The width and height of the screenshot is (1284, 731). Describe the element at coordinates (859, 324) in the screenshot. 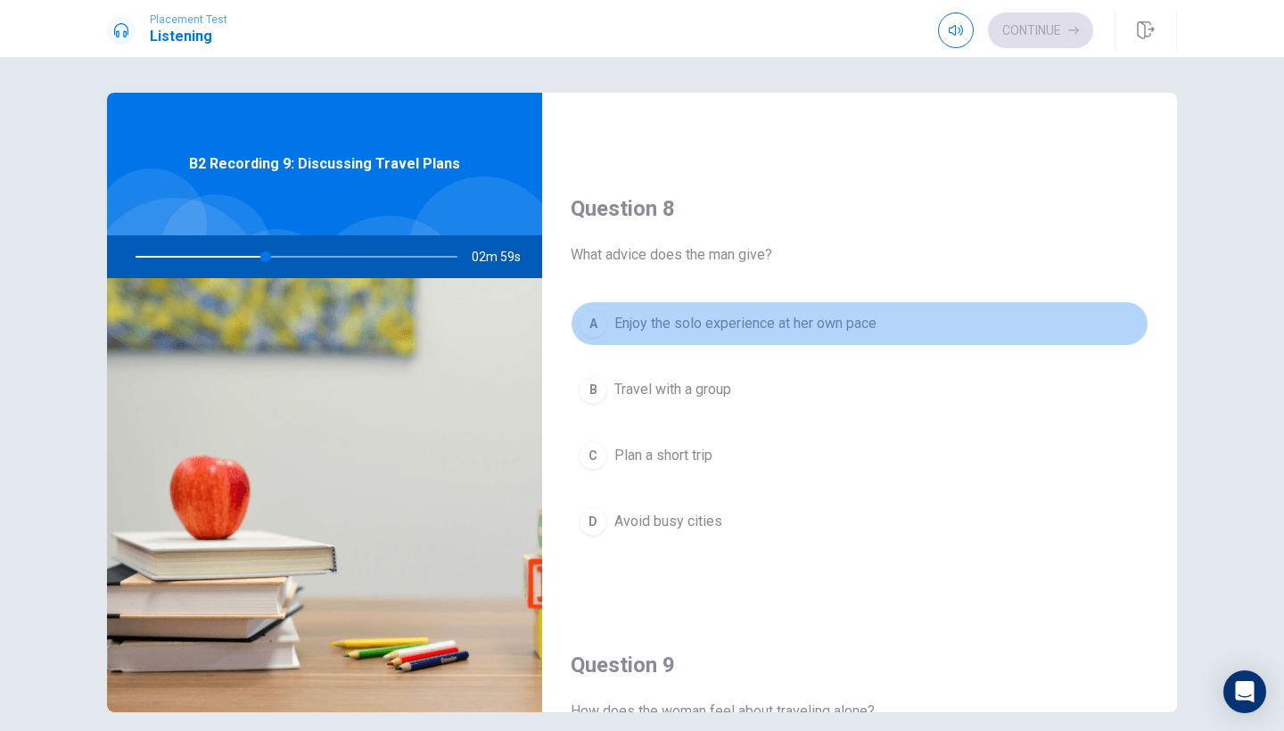

I see `button: AEnjoy the solo experience at her own pace` at that location.